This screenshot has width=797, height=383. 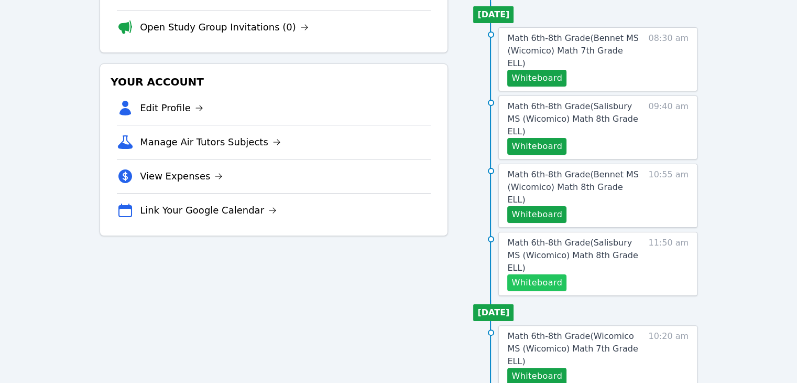 I want to click on span: 08:30 am, so click(x=669, y=59).